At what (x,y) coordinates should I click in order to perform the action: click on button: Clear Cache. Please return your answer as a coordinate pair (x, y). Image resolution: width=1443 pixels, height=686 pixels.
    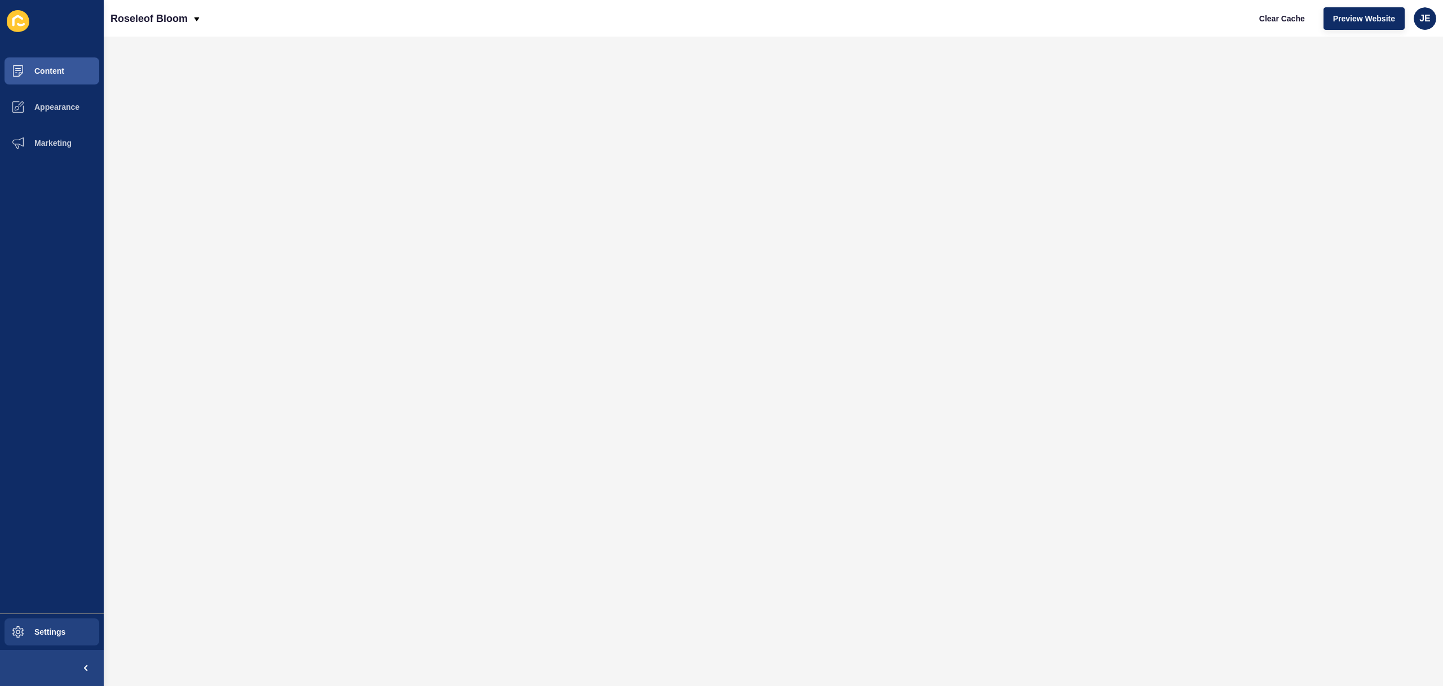
    Looking at the image, I should click on (1282, 19).